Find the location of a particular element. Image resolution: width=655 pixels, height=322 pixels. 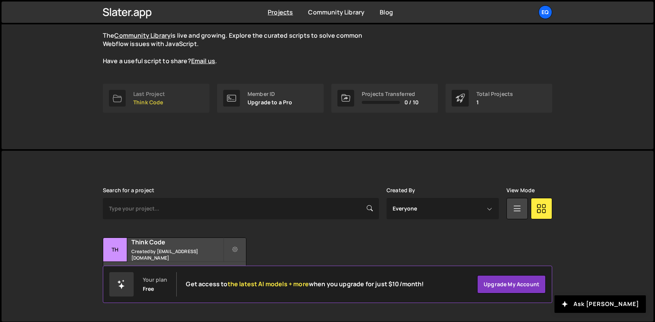

a: Eq is located at coordinates (546, 12).